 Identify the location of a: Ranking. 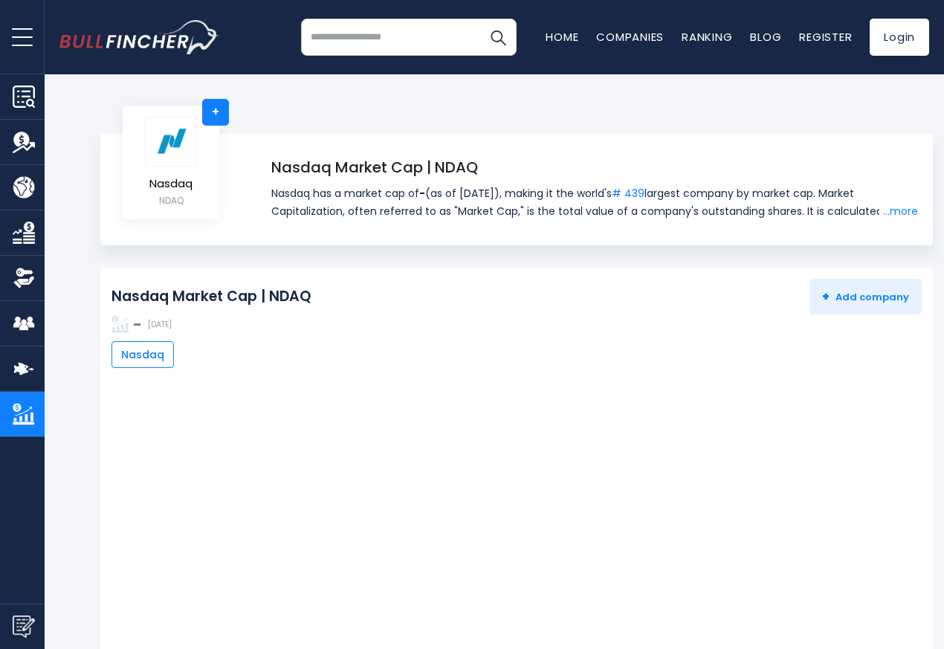
(707, 36).